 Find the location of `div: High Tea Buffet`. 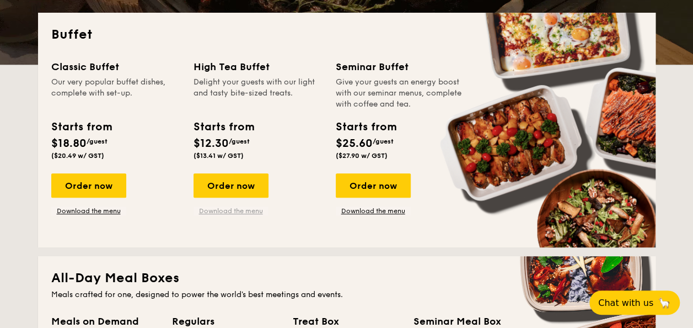

div: High Tea Buffet is located at coordinates (258, 67).